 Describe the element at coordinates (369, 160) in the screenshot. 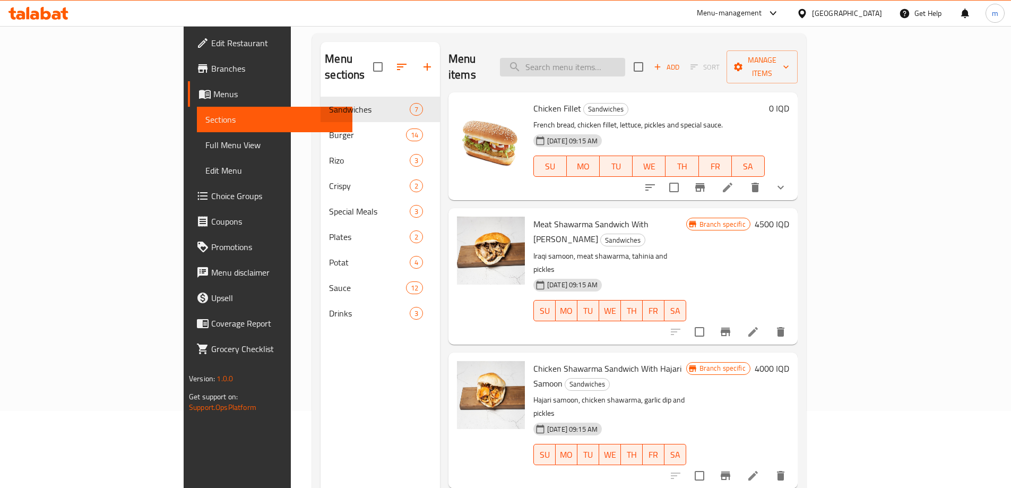

I see `div: Rizo` at that location.